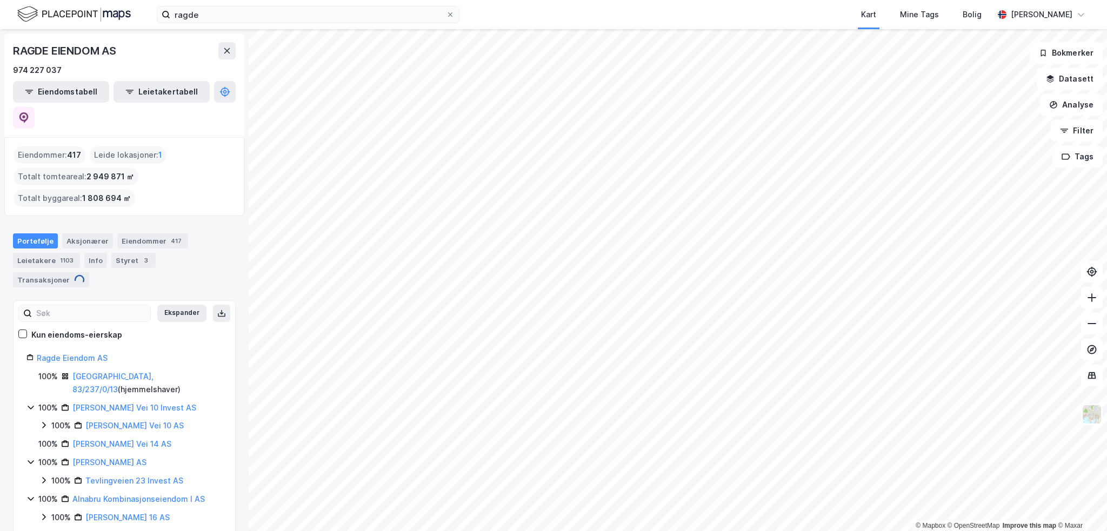 This screenshot has height=531, width=1107. I want to click on div: 1103, so click(66, 260).